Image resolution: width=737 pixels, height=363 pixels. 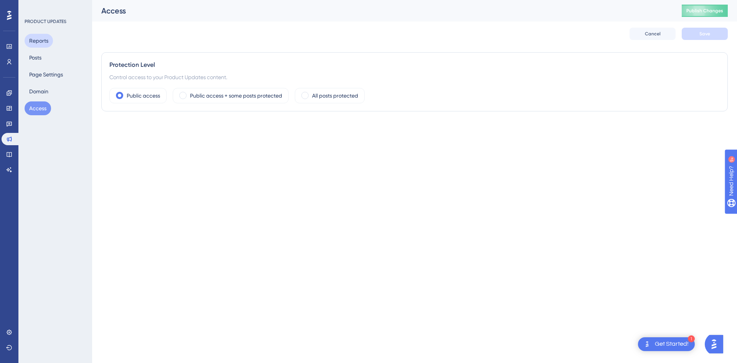 What do you see at coordinates (45, 22) in the screenshot?
I see `div: PRODUCT UPDATES` at bounding box center [45, 22].